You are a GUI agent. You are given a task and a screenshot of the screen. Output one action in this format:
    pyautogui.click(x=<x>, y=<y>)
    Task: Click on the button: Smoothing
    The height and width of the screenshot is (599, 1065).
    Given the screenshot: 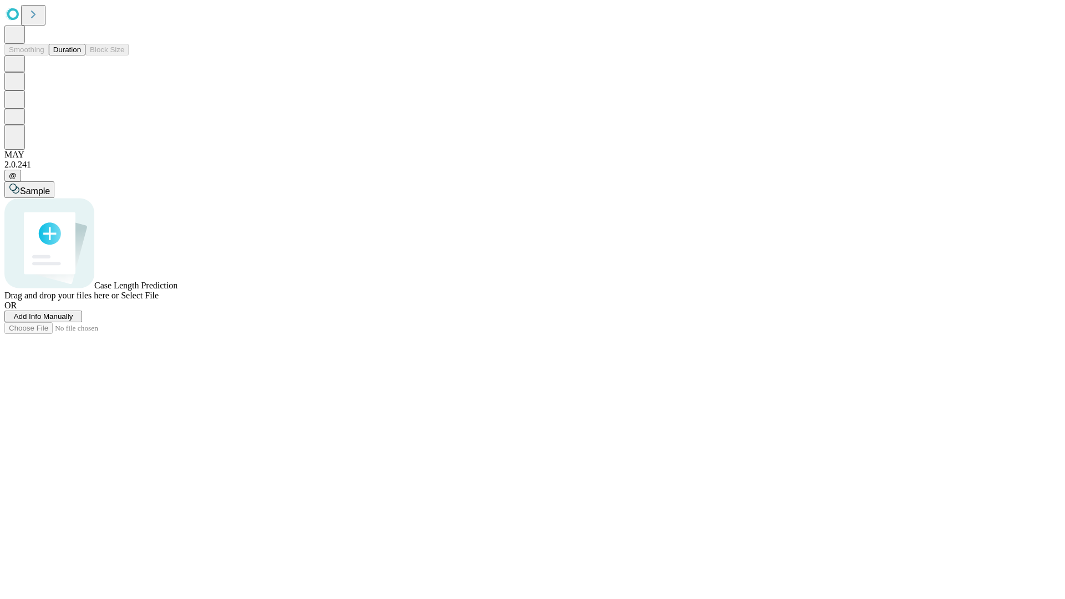 What is the action you would take?
    pyautogui.click(x=27, y=49)
    